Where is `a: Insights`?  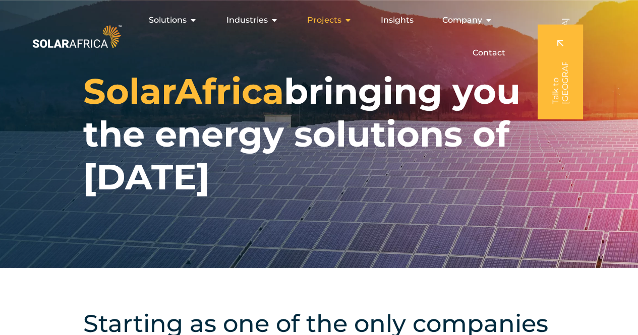
a: Insights is located at coordinates (396, 20).